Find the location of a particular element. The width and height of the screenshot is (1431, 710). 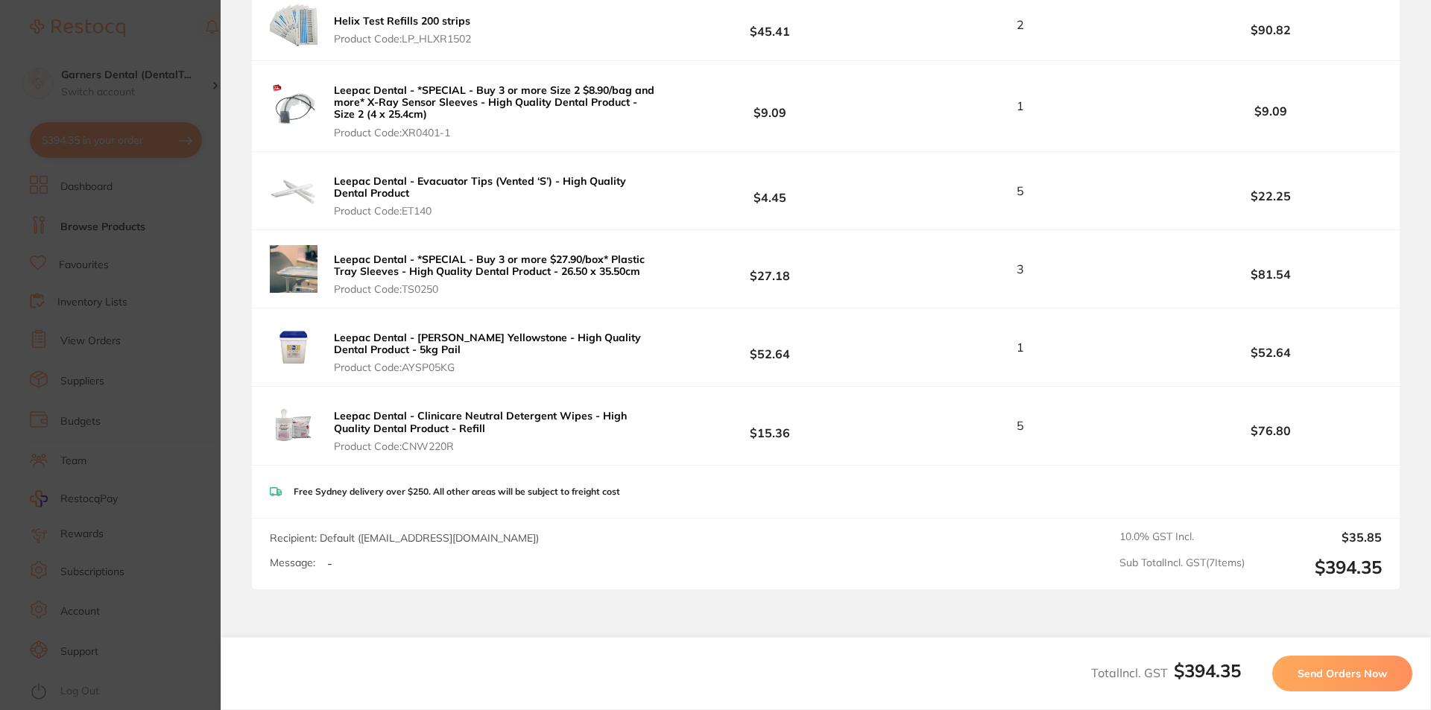

b: Leepac Dental - *SPECIAL - Buy 3 or more $27.90/box* Plastic Tray Sleeves - High Quality Dental P... is located at coordinates (489, 265).